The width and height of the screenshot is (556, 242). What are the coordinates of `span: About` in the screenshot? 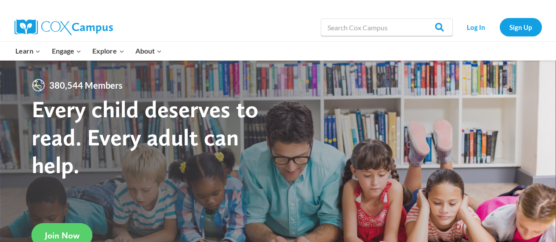 It's located at (149, 51).